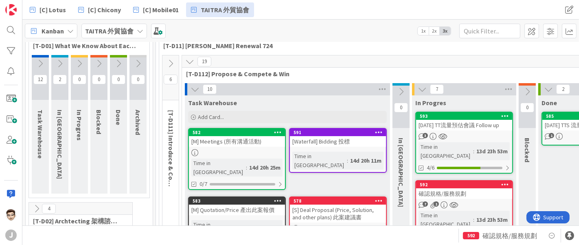 Image resolution: width=579 pixels, height=245 pixels. What do you see at coordinates (210, 89) in the screenshot?
I see `span: 10` at bounding box center [210, 89].